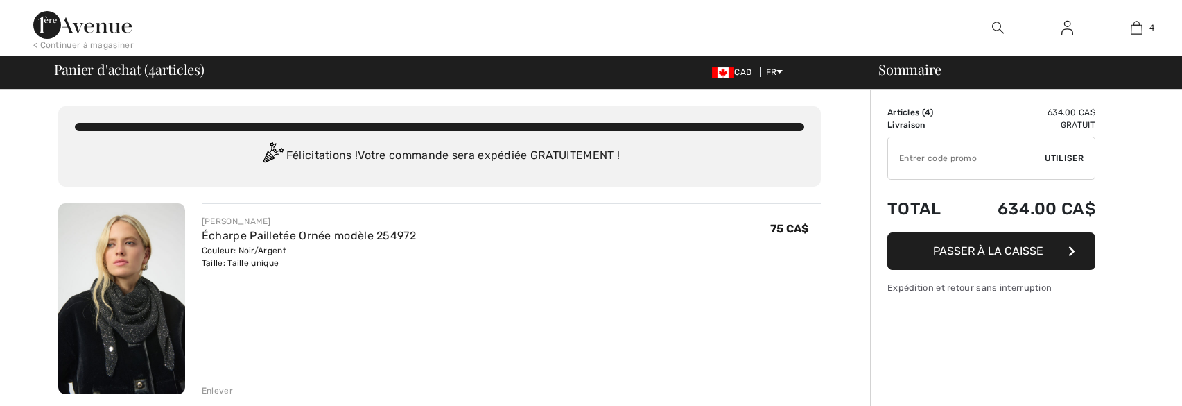 The image size is (1182, 406). Describe the element at coordinates (967, 158) in the screenshot. I see `input: Code promo` at that location.